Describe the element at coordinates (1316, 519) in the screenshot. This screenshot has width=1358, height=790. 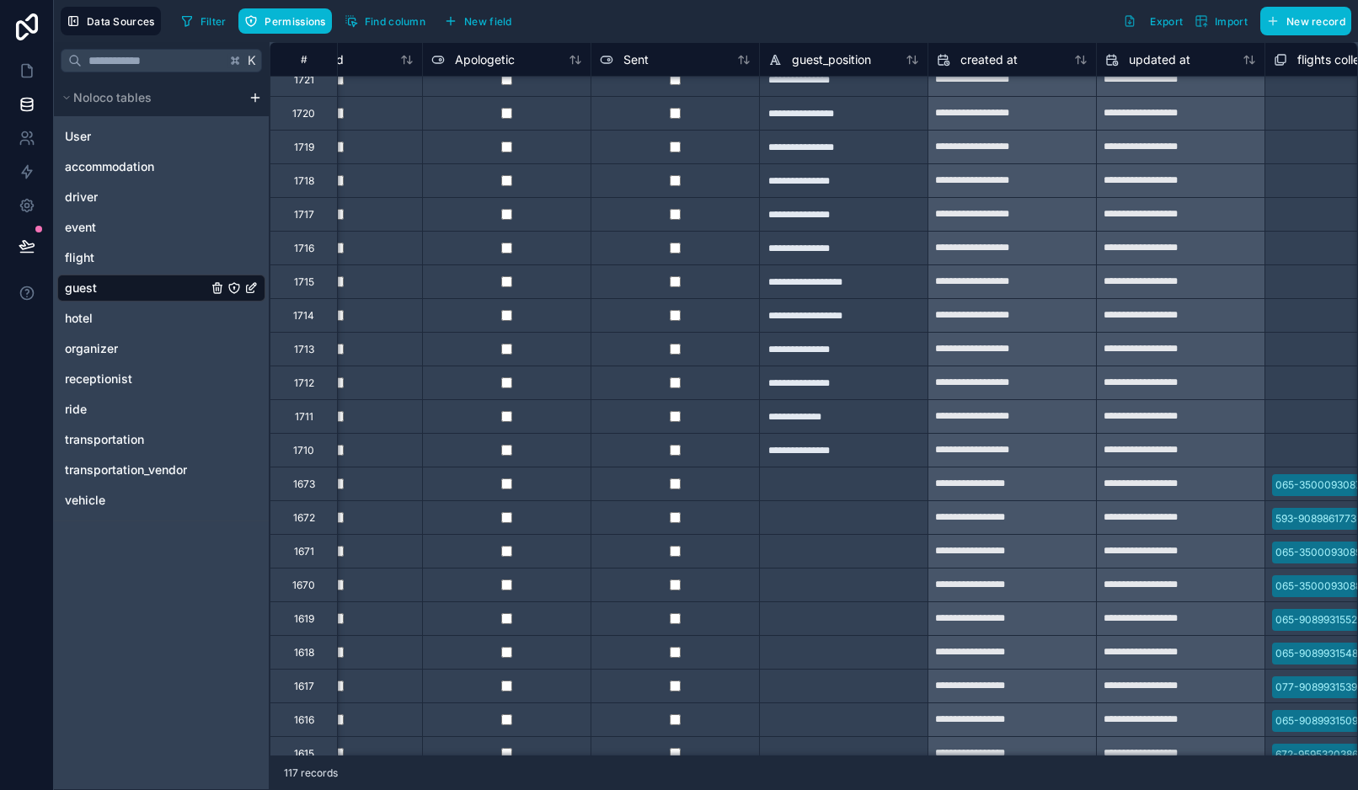
I see `div: 593-9089861773` at that location.